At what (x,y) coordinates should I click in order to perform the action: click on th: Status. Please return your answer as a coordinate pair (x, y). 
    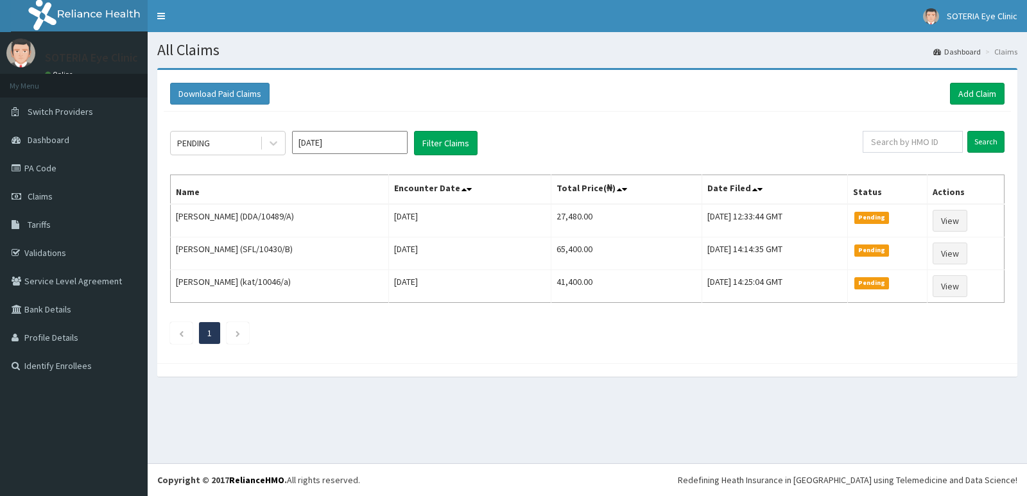
    Looking at the image, I should click on (887, 190).